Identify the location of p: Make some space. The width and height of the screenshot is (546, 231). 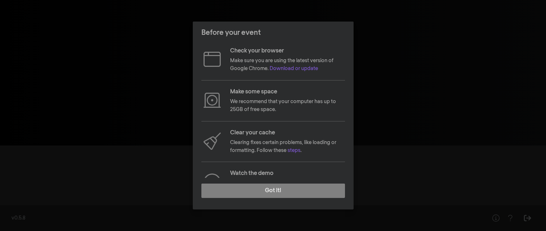
(288, 92).